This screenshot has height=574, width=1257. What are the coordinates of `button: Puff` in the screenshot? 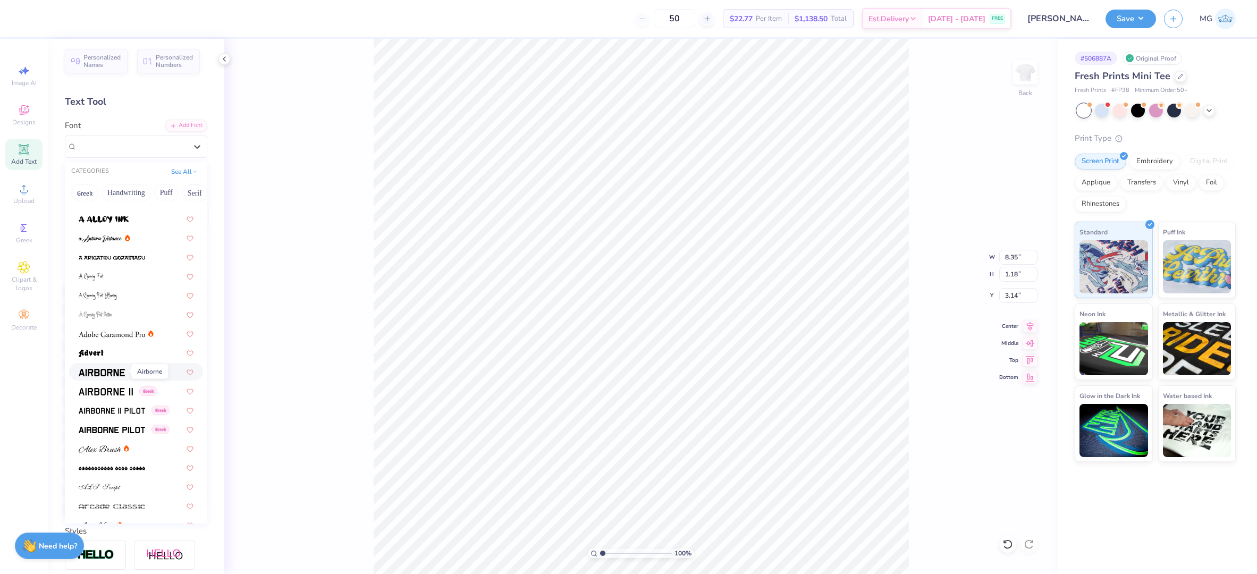 It's located at (166, 193).